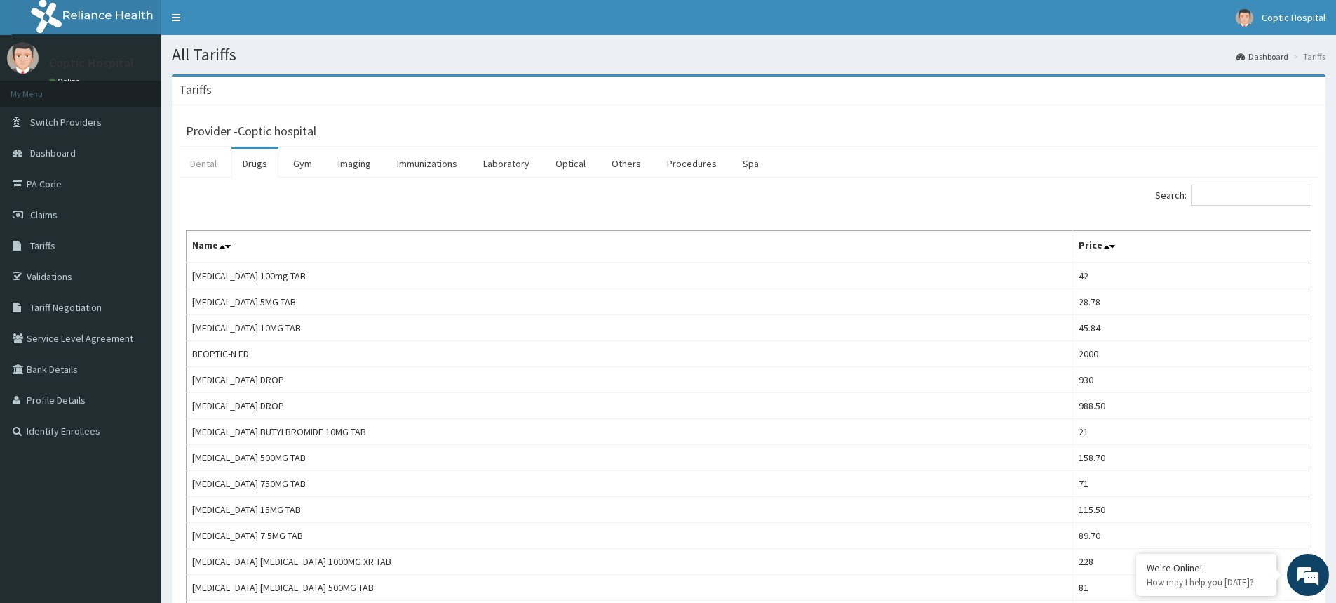  I want to click on td: 71, so click(1192, 483).